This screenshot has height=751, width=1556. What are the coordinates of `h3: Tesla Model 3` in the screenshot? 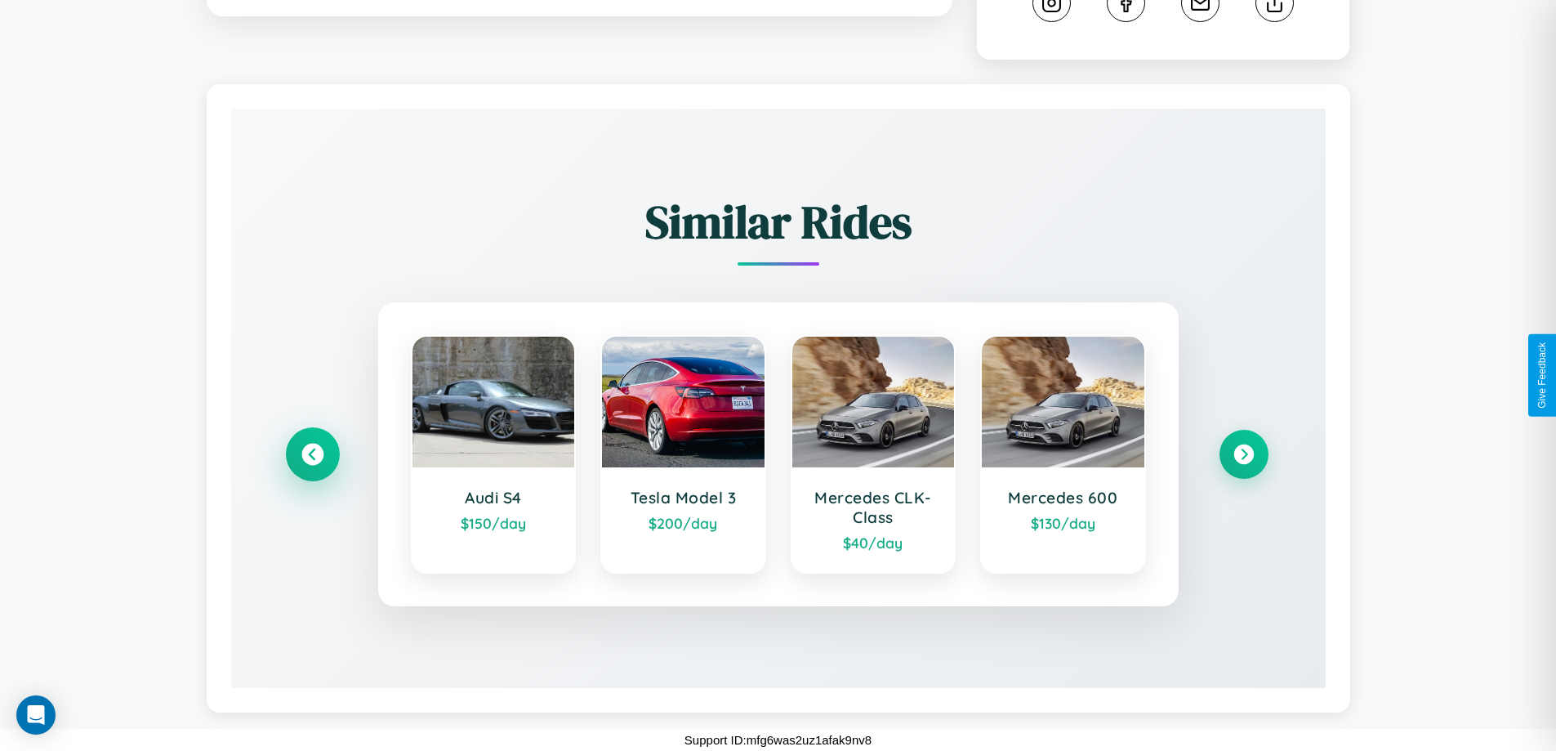 It's located at (683, 498).